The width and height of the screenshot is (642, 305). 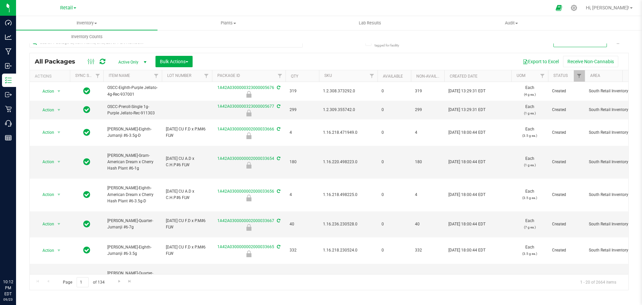 What do you see at coordinates (8, 95) in the screenshot?
I see `inline-svg: Outbound` at bounding box center [8, 95].